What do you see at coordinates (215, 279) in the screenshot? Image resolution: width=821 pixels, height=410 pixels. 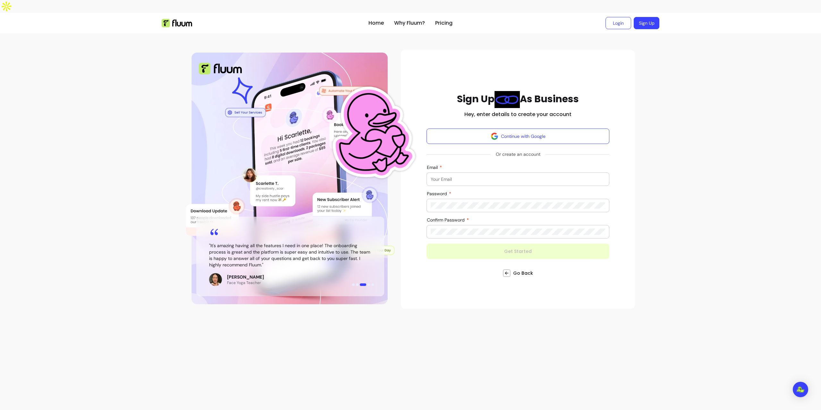 I see `img: Review avatar` at bounding box center [215, 279].